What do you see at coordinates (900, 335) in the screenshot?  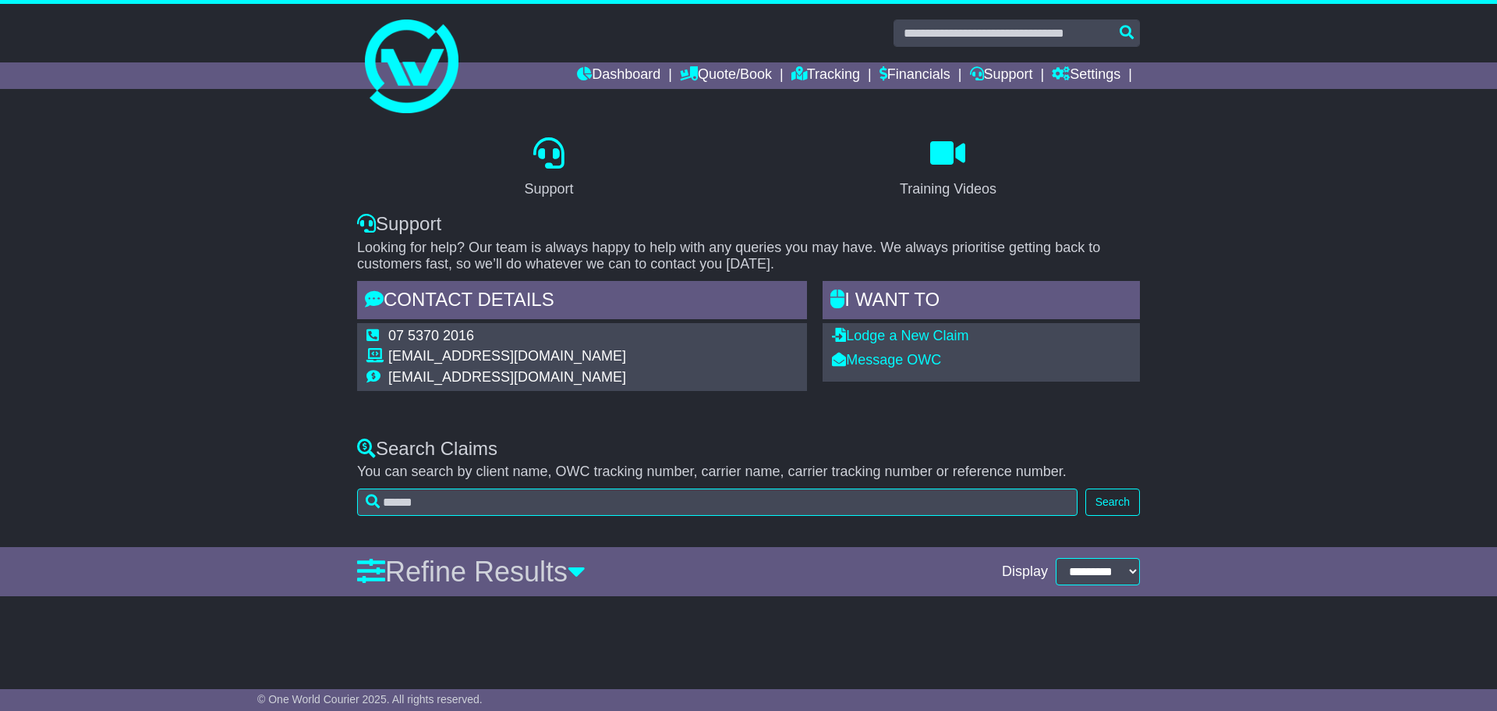 I see `a: Lodge a New Claim` at bounding box center [900, 335].